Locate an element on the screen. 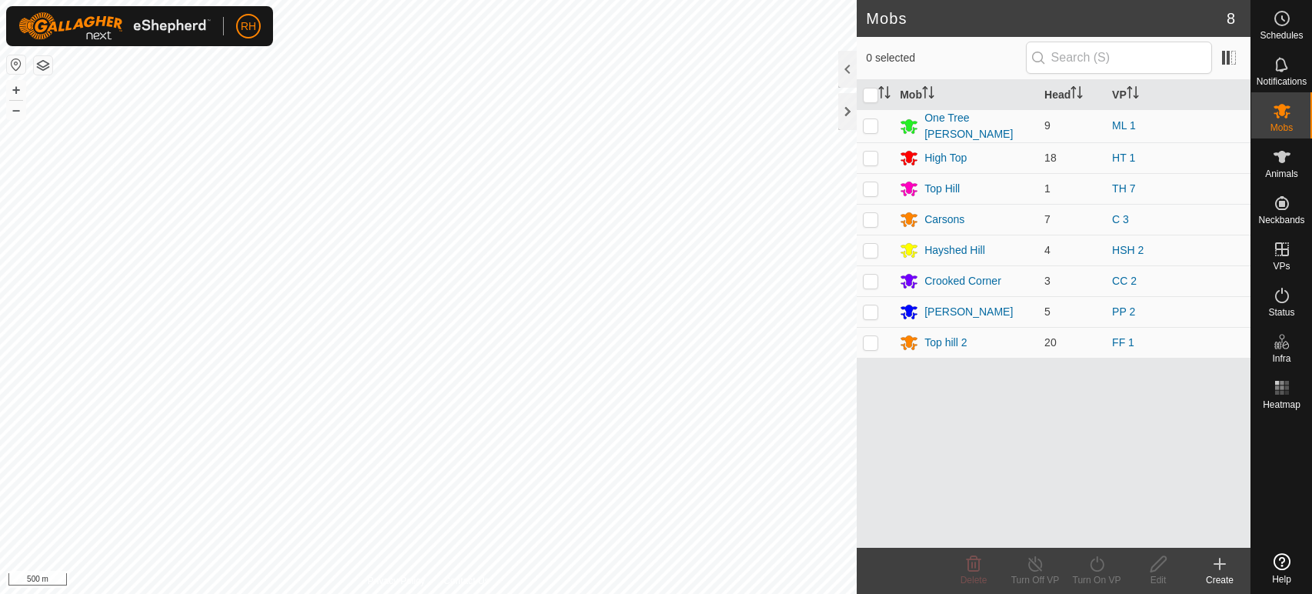  div: Edit is located at coordinates (1158, 580).